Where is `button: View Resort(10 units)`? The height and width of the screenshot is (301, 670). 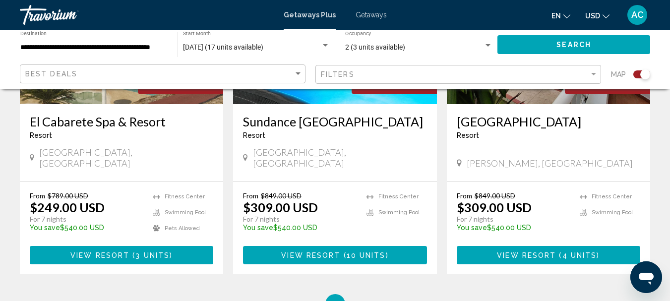
button: View Resort(10 units) is located at coordinates (335, 255).